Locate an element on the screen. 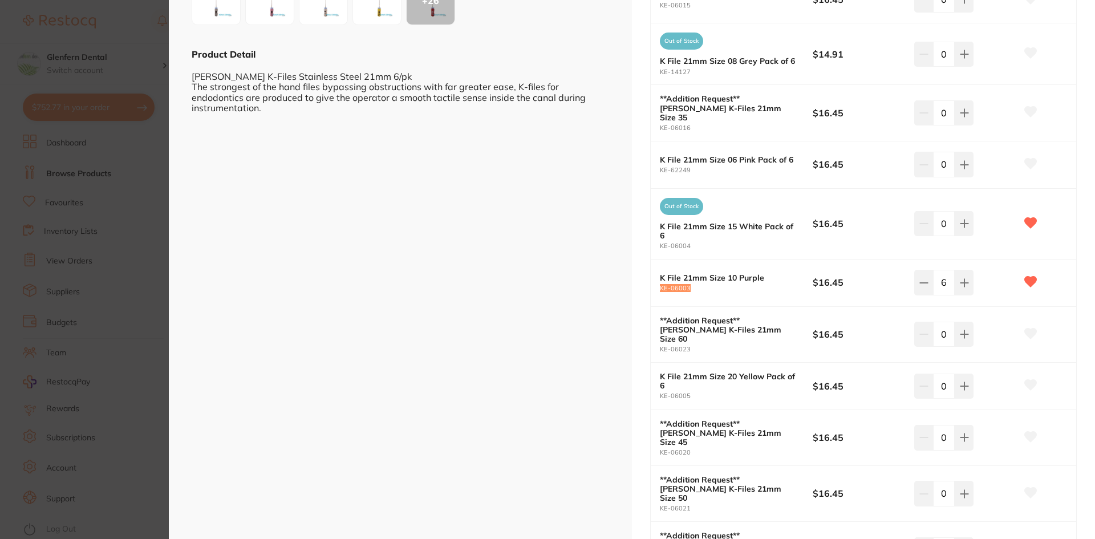  b: K File 21mm Size 06 Pink Pack of 6 is located at coordinates (728, 160).